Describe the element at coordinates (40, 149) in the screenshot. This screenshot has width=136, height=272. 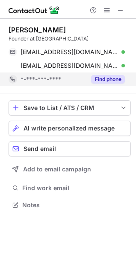
I see `span: Send email` at that location.